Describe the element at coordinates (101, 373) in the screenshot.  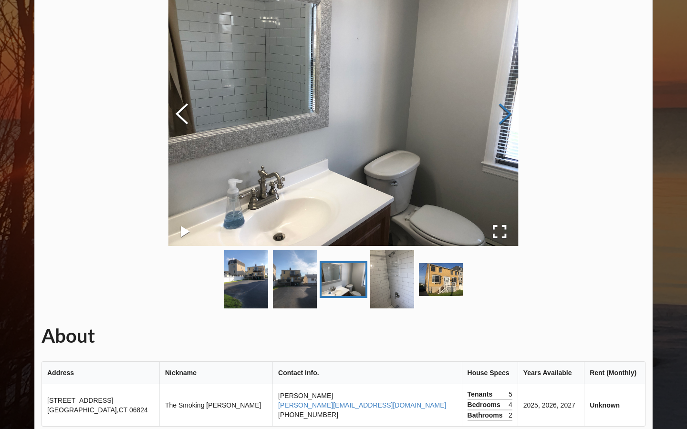
I see `th: Address` at that location.